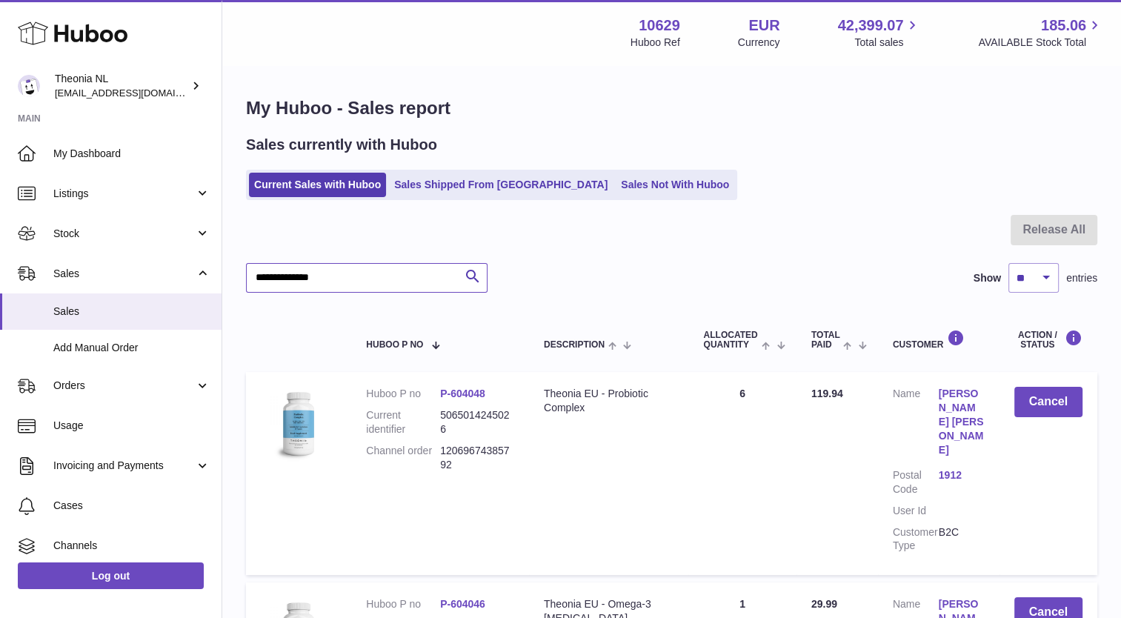 The width and height of the screenshot is (1121, 618). Describe the element at coordinates (394, 345) in the screenshot. I see `span: Huboo P no` at that location.